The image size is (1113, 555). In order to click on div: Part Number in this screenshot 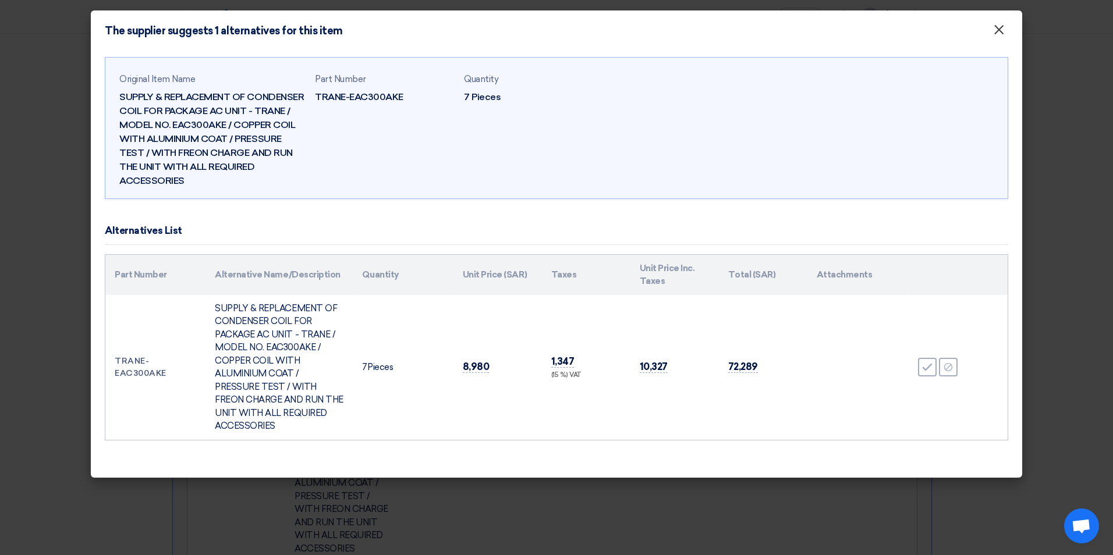, I will do `click(385, 79)`.